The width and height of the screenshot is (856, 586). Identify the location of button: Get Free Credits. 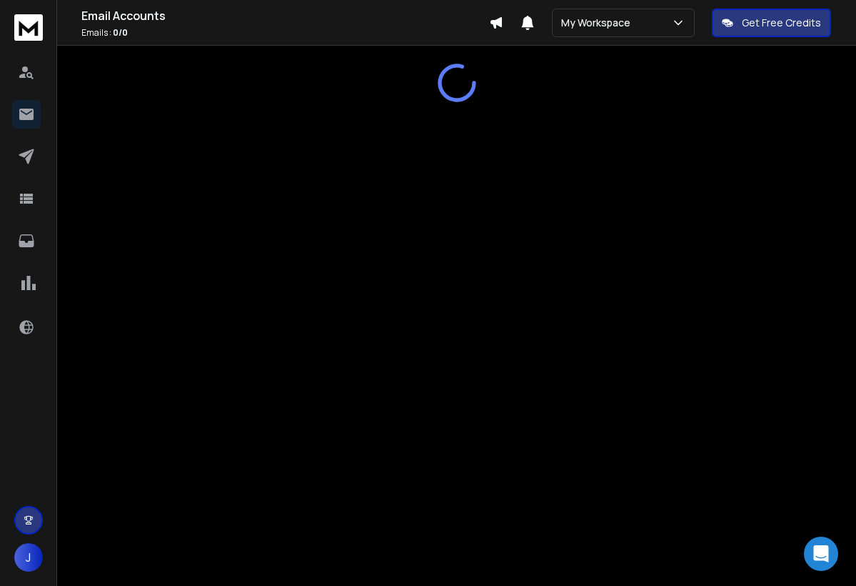
(771, 23).